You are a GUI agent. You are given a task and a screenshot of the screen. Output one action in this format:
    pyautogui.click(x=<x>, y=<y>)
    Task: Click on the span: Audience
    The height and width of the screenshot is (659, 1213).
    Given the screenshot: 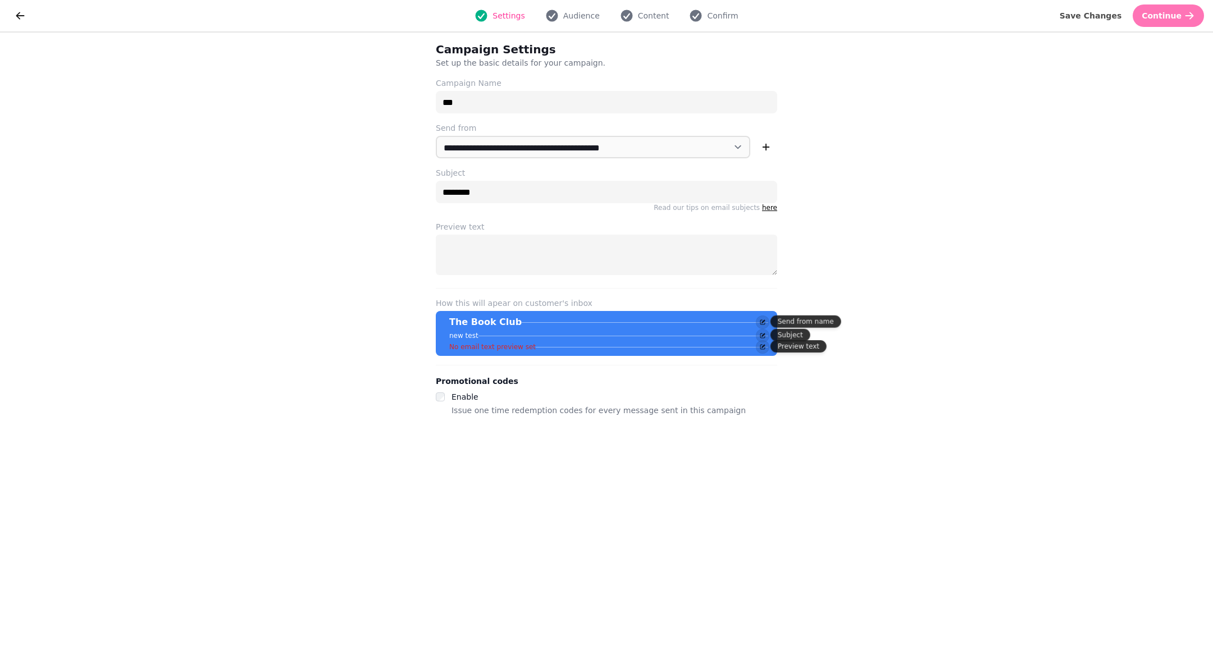 What is the action you would take?
    pyautogui.click(x=581, y=16)
    